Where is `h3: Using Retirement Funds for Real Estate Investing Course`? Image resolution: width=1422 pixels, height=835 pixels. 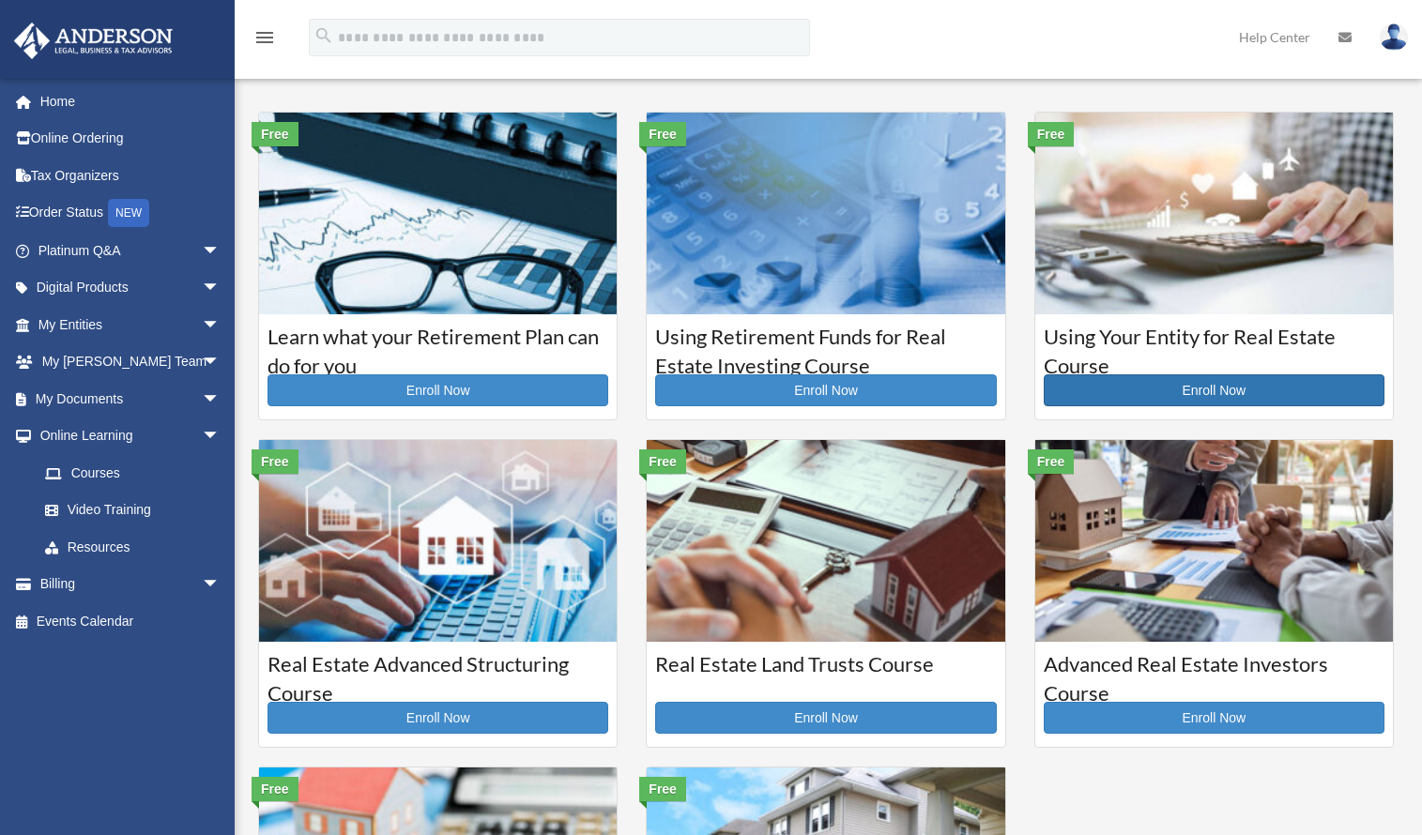
h3: Using Retirement Funds for Real Estate Investing Course is located at coordinates (825, 346).